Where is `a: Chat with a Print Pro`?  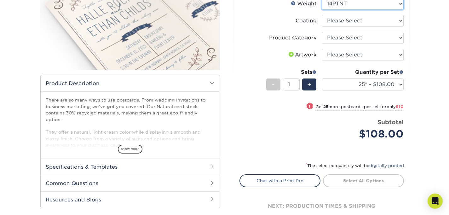 a: Chat with a Print Pro is located at coordinates (280, 181).